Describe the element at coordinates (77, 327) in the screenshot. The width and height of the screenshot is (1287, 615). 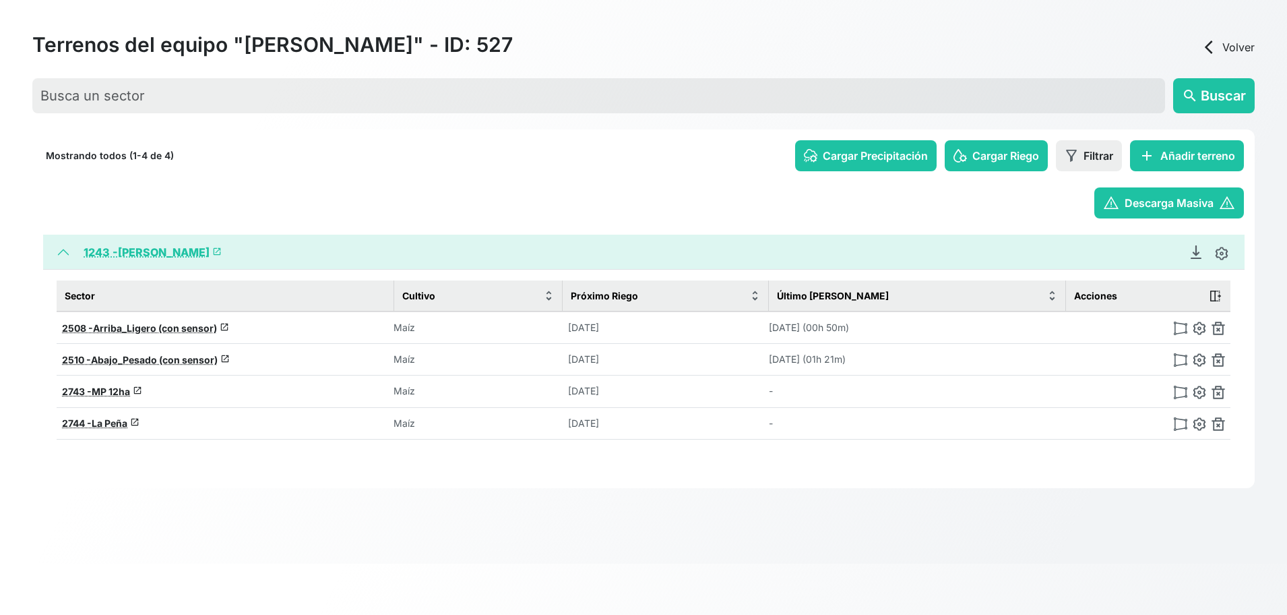
I see `span: 2508 -` at that location.